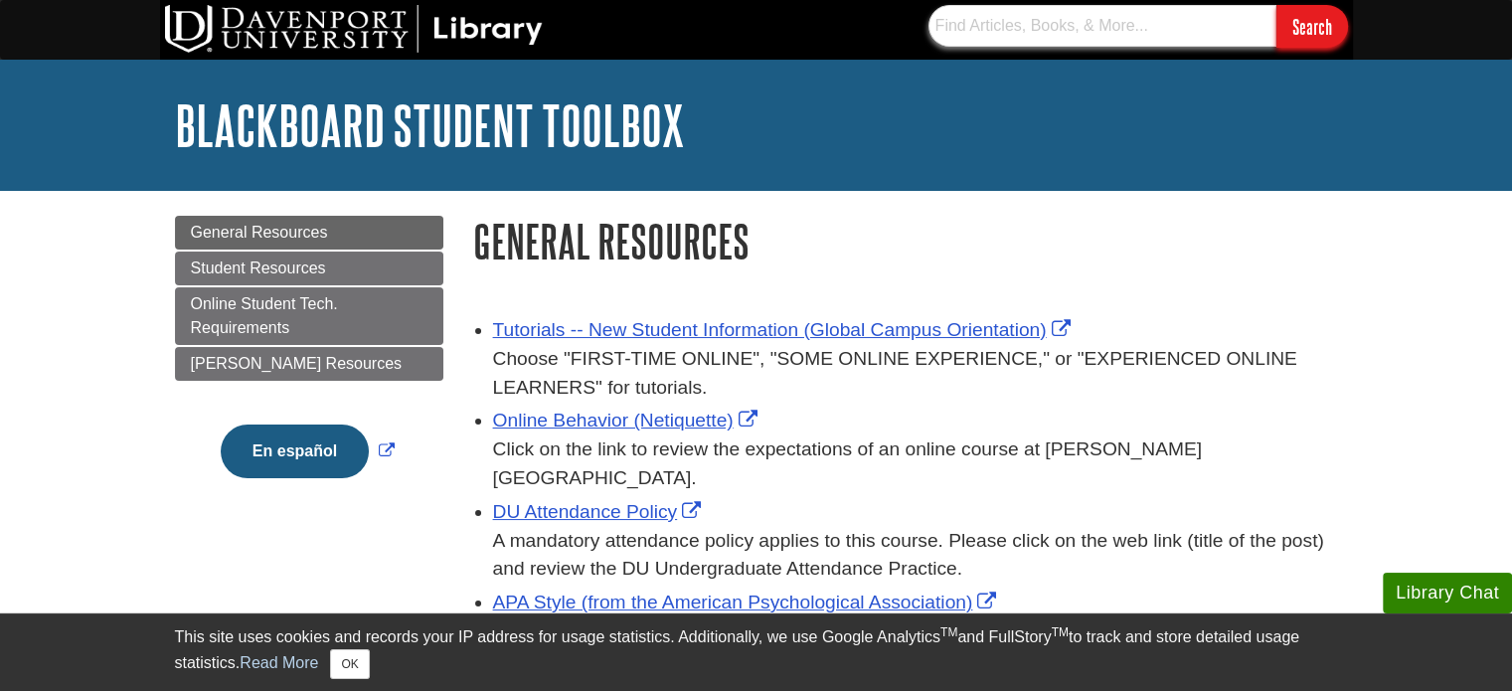  What do you see at coordinates (309, 364) in the screenshot?
I see `div: Guide Page Menu` at bounding box center [309, 364].